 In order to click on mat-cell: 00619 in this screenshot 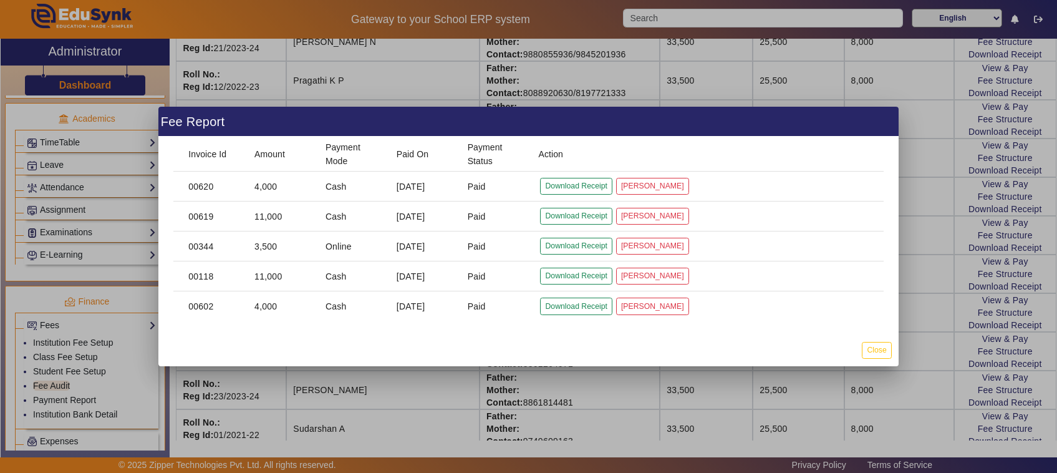, I will do `click(209, 216)`.